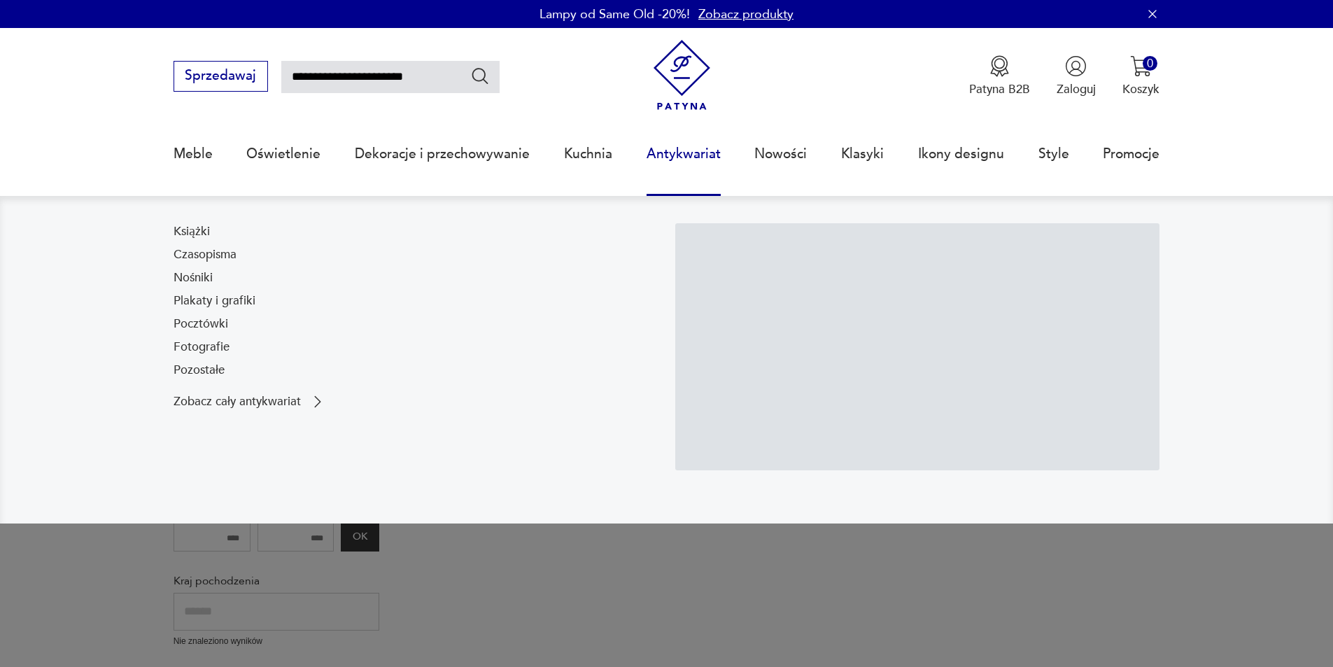 This screenshot has width=1333, height=667. I want to click on img: Ikonka użytkownika, so click(1076, 66).